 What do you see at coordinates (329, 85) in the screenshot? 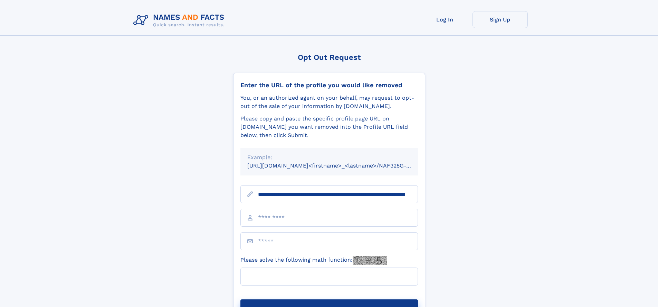
I see `div: Enter the URL of the profile you would like removed` at bounding box center [329, 85].